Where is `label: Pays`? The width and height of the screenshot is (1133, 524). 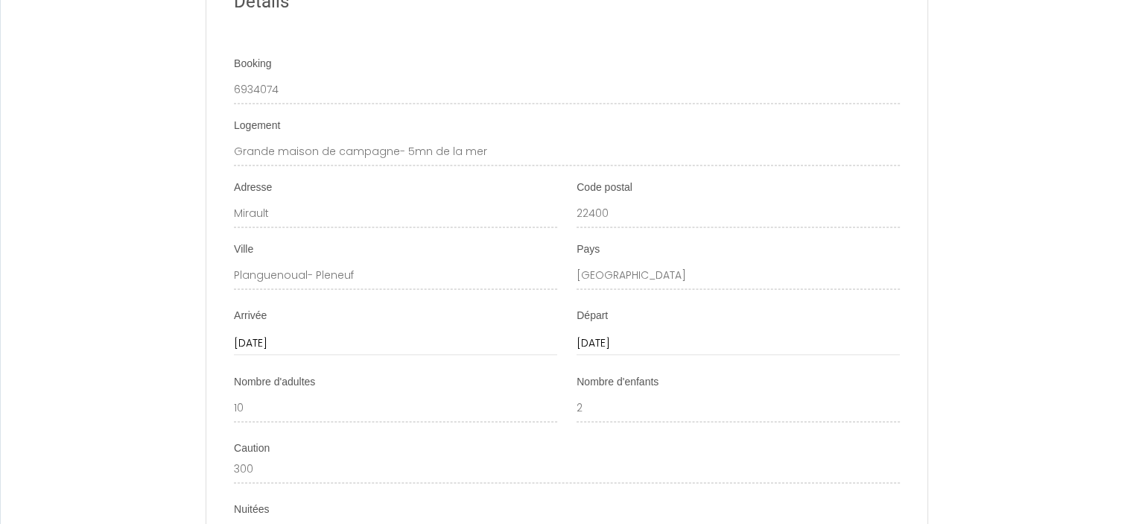 label: Pays is located at coordinates (588, 250).